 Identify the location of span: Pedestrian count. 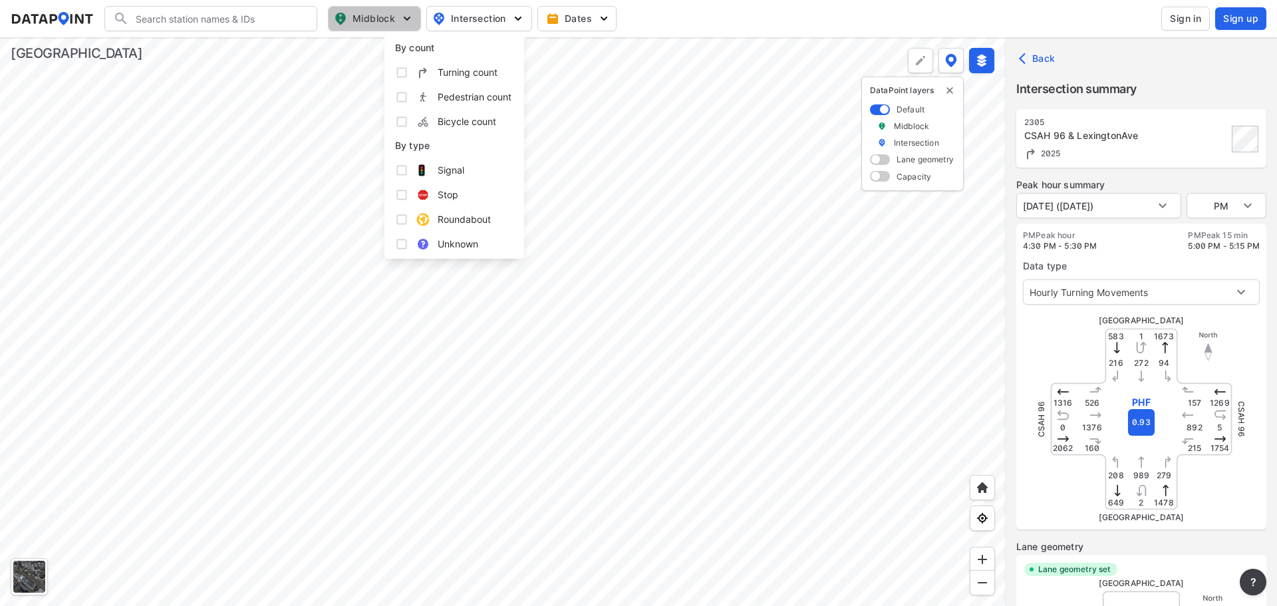
(474, 96).